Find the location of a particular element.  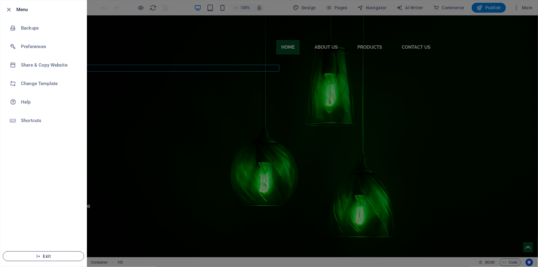

h6: Backups is located at coordinates (49, 28).